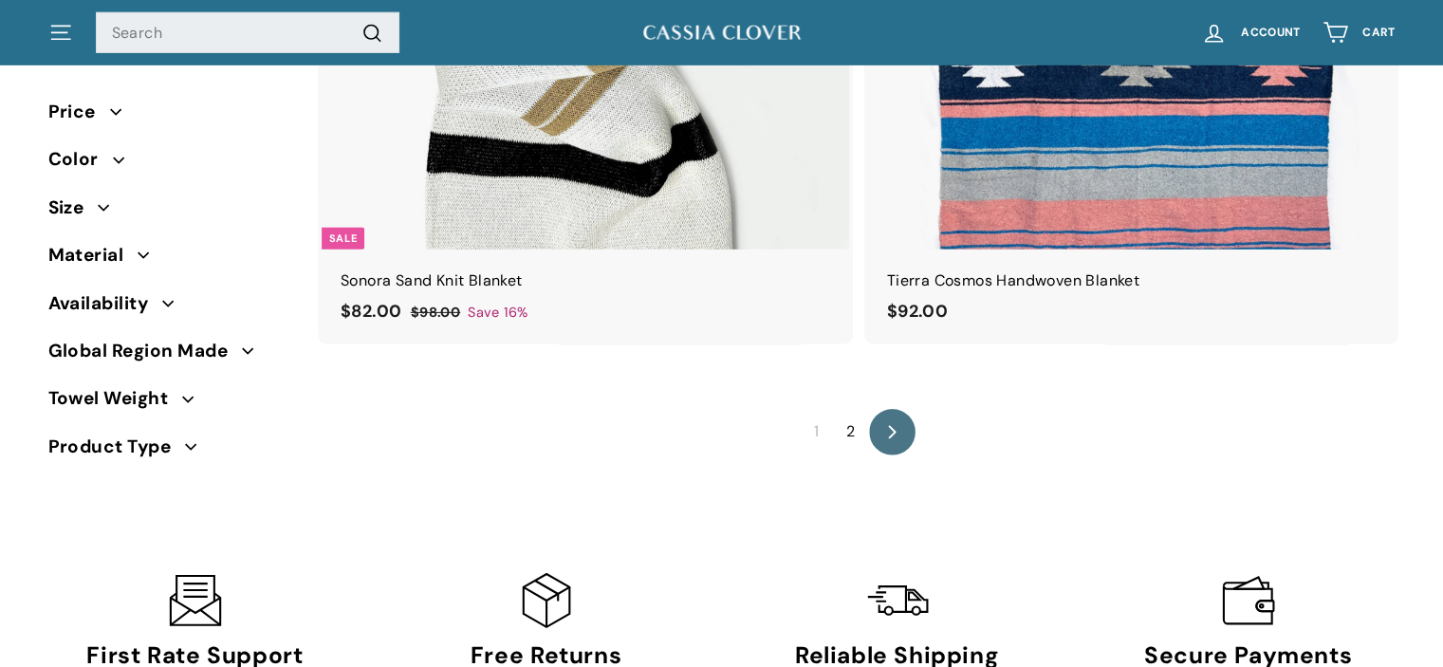 The image size is (1443, 667). What do you see at coordinates (170, 260) in the screenshot?
I see `button: Material` at bounding box center [170, 260].